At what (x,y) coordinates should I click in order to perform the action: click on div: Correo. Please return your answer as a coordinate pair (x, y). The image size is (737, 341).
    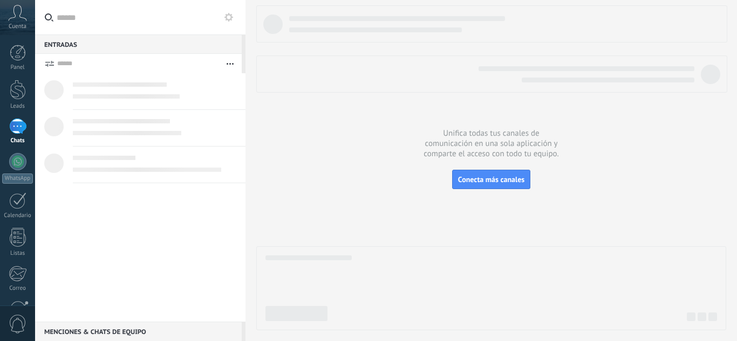
    Looking at the image, I should click on (18, 288).